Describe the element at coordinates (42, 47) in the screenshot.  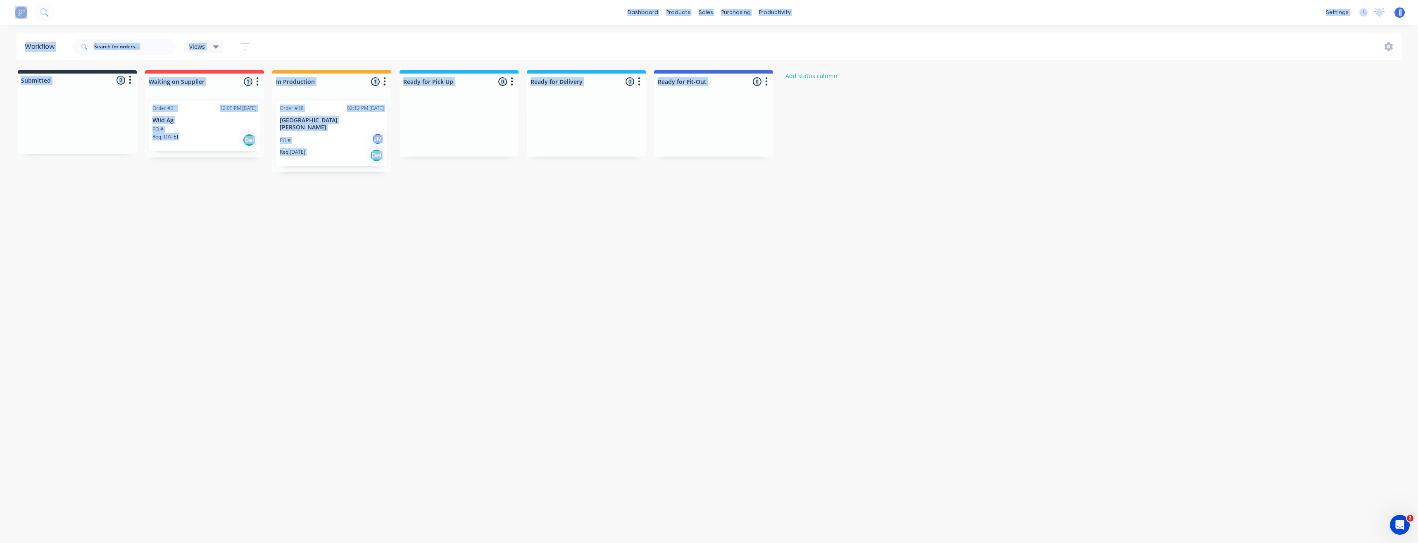
I see `div: Workflow` at that location.